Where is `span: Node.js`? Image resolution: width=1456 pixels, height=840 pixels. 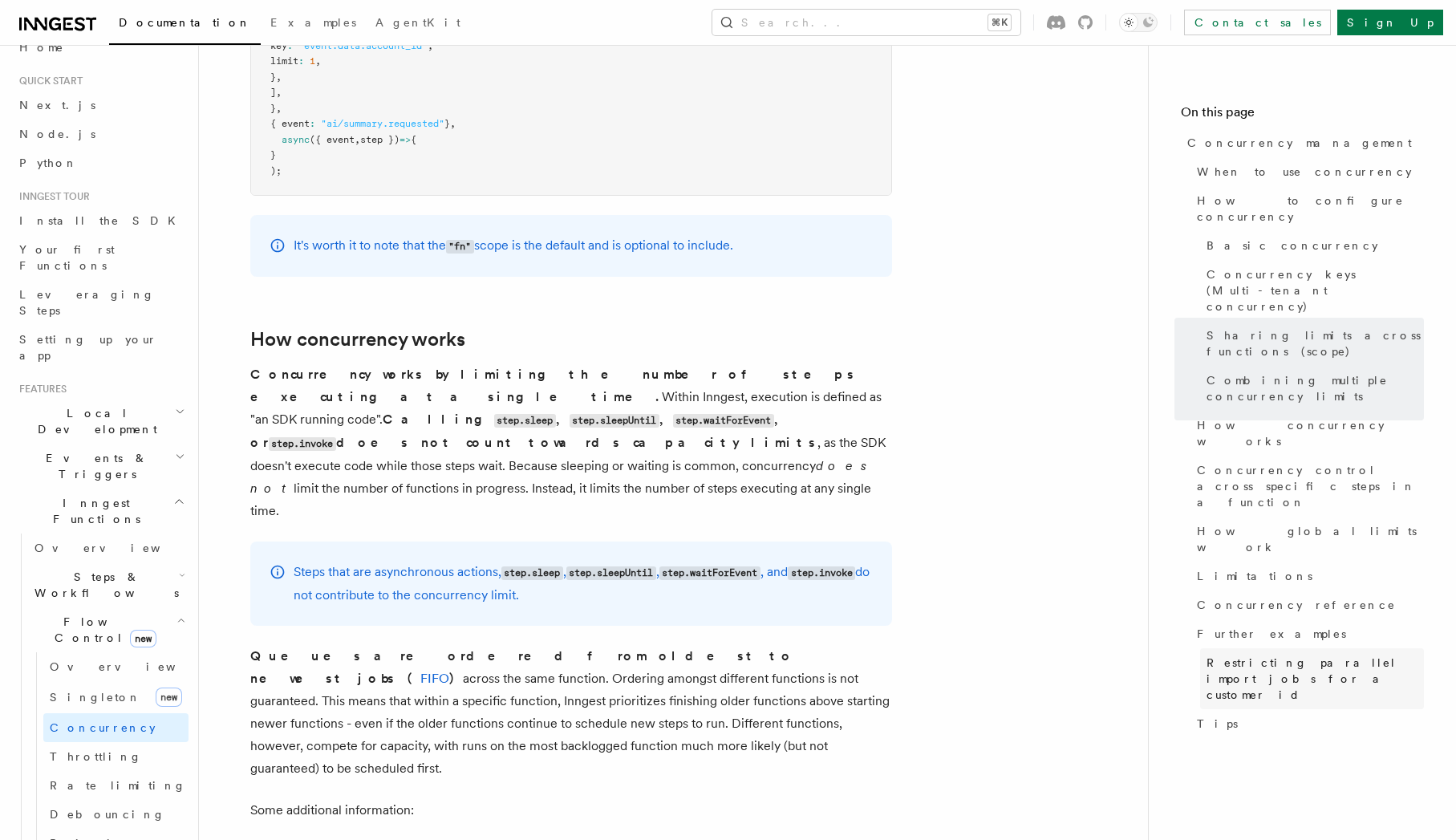 span: Node.js is located at coordinates (57, 134).